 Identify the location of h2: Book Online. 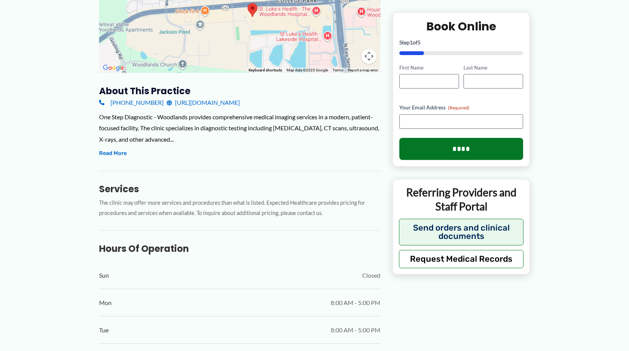
(462, 26).